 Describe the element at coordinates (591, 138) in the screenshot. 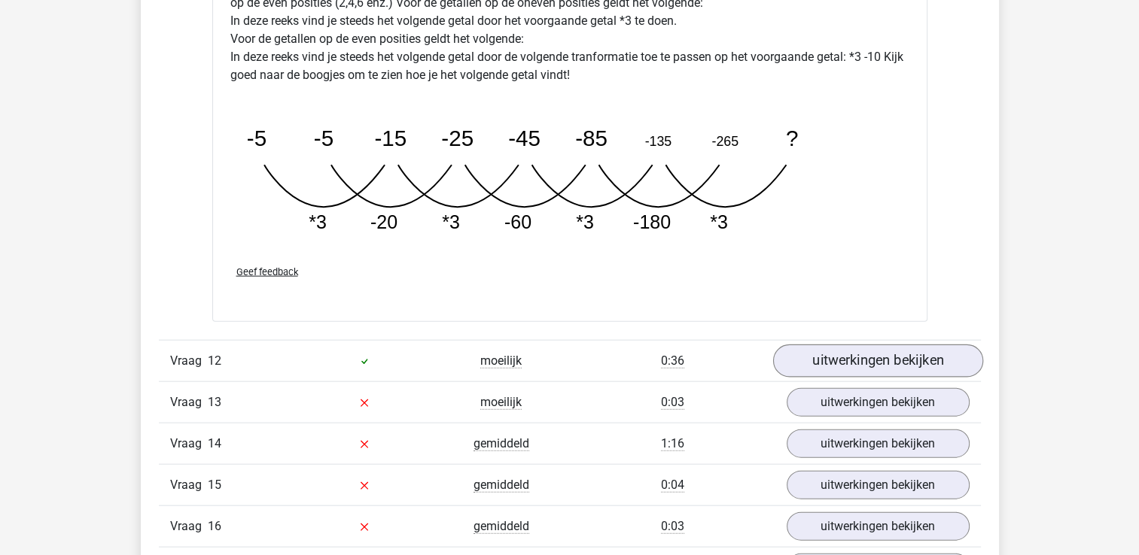

I see `tspan: -85` at that location.